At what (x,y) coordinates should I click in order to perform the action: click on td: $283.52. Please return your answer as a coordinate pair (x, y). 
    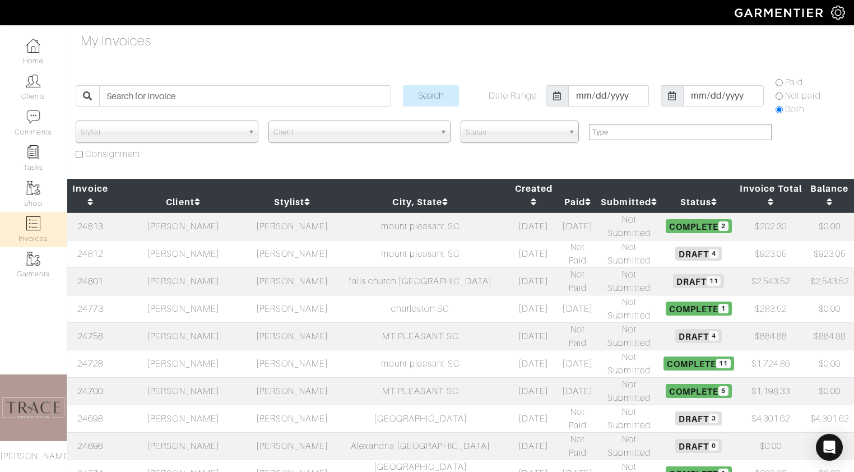
    Looking at the image, I should click on (770, 308).